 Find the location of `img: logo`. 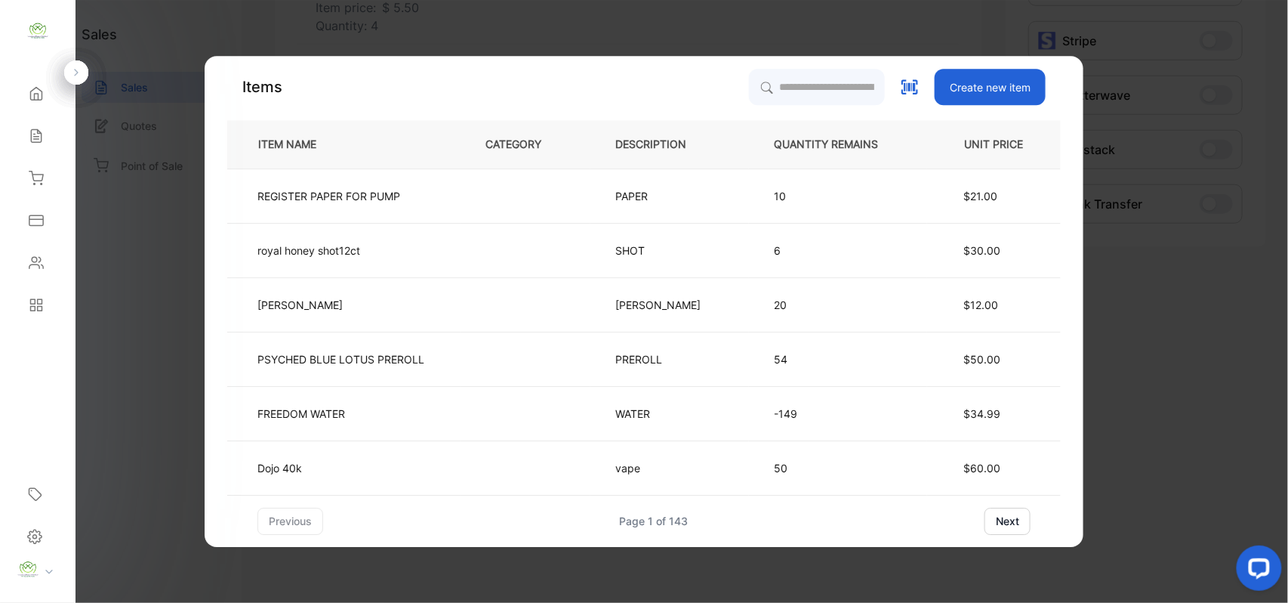

img: logo is located at coordinates (38, 31).